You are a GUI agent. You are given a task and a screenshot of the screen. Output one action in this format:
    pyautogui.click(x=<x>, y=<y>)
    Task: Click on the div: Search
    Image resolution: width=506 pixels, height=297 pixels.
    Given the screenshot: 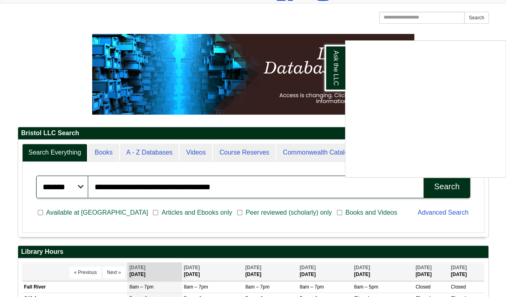 What is the action you would take?
    pyautogui.click(x=447, y=186)
    